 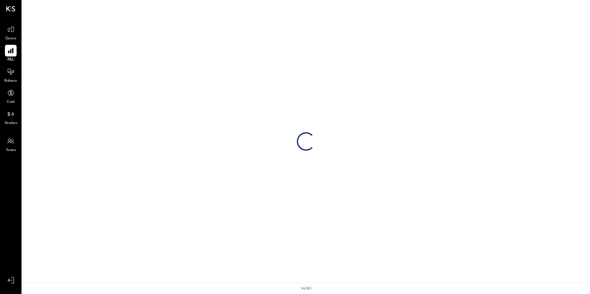 What do you see at coordinates (11, 96) in the screenshot?
I see `a: Cash` at bounding box center [11, 96].